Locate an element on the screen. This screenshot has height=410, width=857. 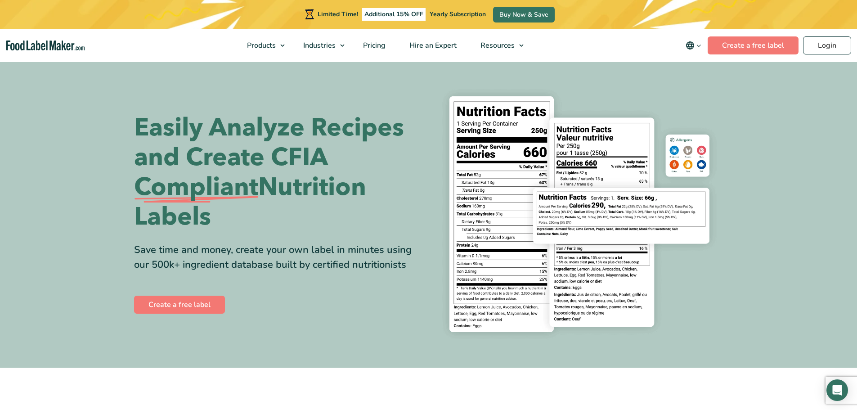
span: Industries is located at coordinates (319, 45).